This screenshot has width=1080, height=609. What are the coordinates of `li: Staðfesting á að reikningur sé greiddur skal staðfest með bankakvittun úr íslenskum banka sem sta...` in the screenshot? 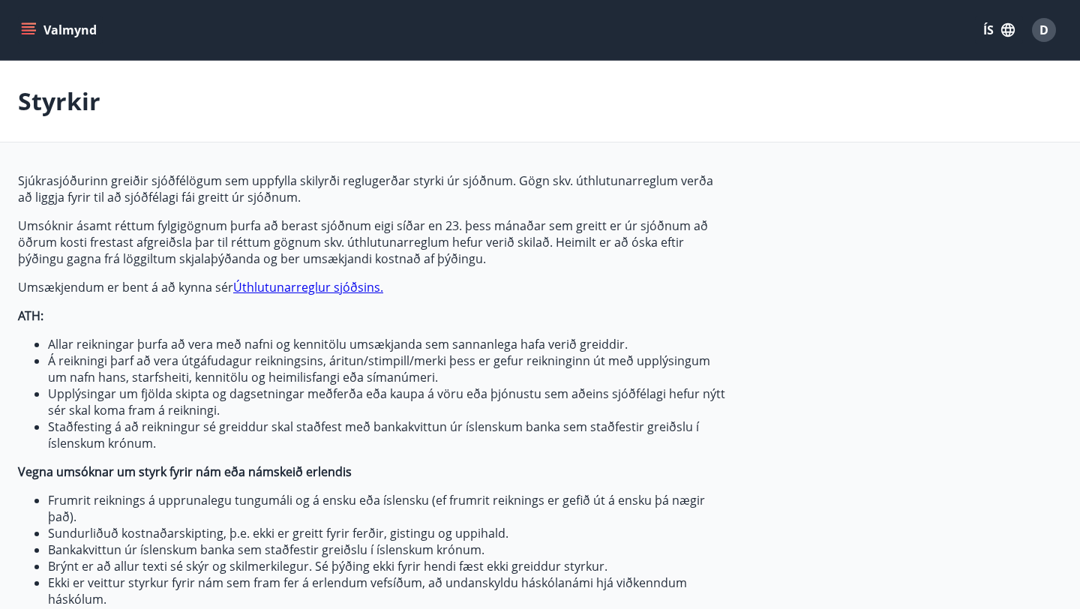 It's located at (387, 435).